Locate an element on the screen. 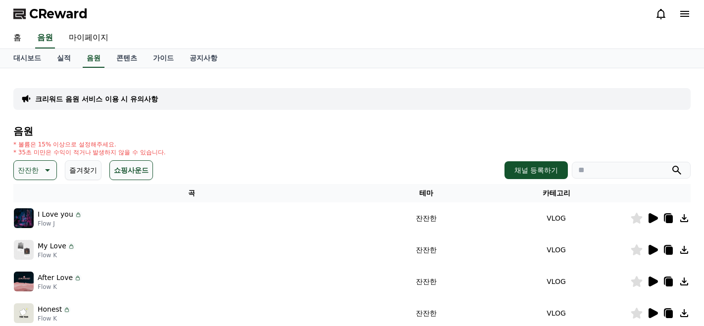 The image size is (704, 326). th: 카테고리 is located at coordinates (556, 193).